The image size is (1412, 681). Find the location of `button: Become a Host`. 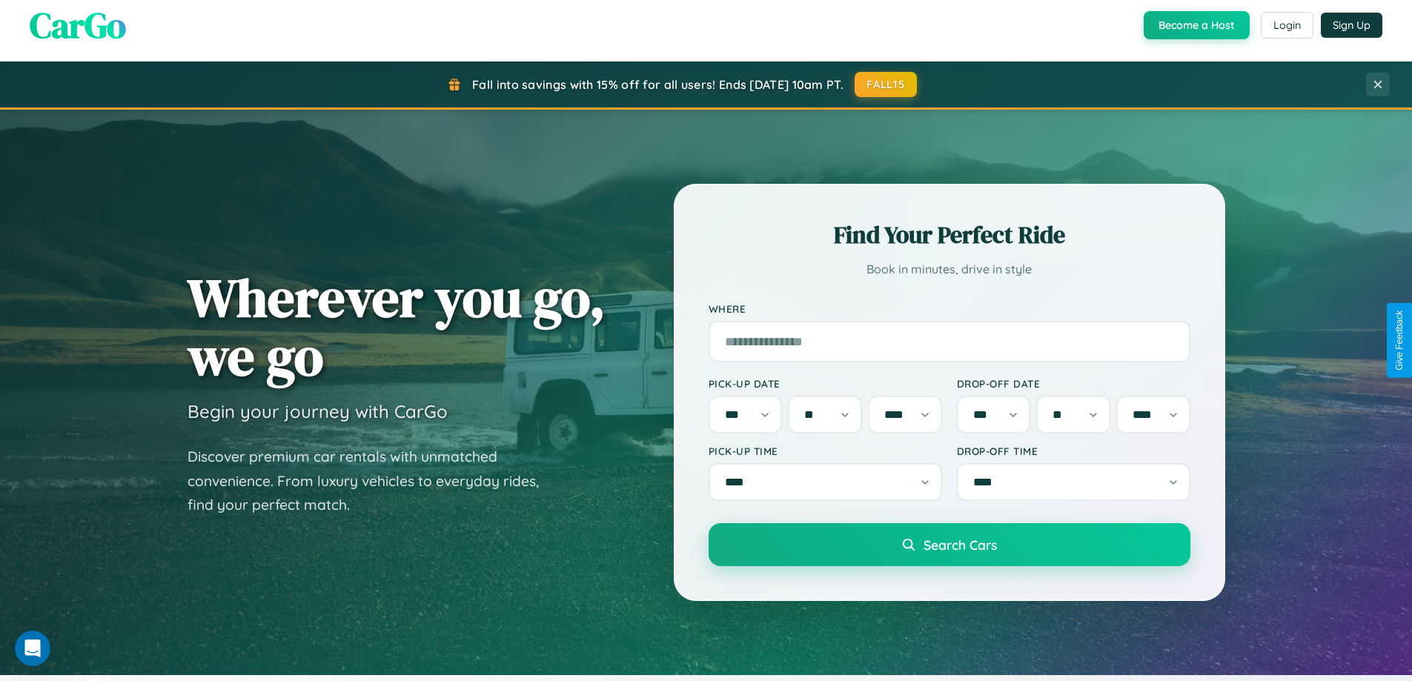

button: Become a Host is located at coordinates (1197, 25).